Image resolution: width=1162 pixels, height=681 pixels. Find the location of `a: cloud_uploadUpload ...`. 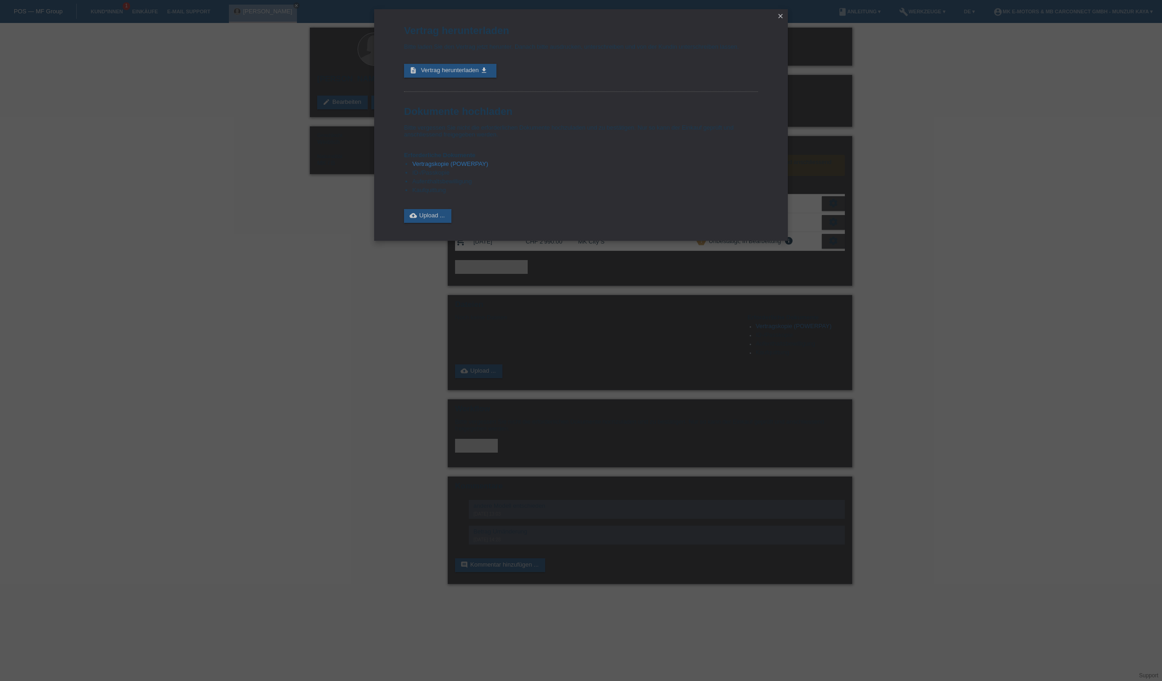

a: cloud_uploadUpload ... is located at coordinates (427, 216).